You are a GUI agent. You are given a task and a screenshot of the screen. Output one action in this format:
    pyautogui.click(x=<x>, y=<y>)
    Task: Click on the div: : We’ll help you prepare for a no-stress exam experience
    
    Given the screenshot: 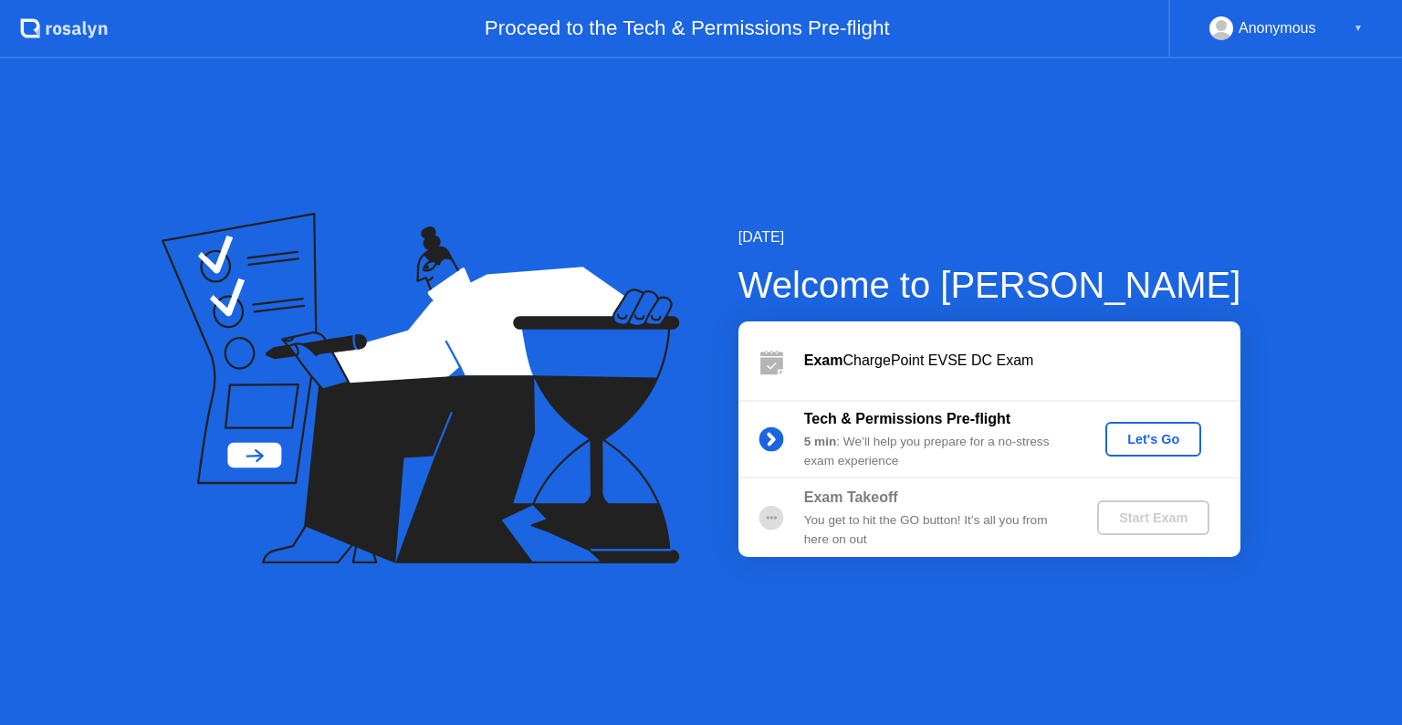 What is the action you would take?
    pyautogui.click(x=935, y=451)
    